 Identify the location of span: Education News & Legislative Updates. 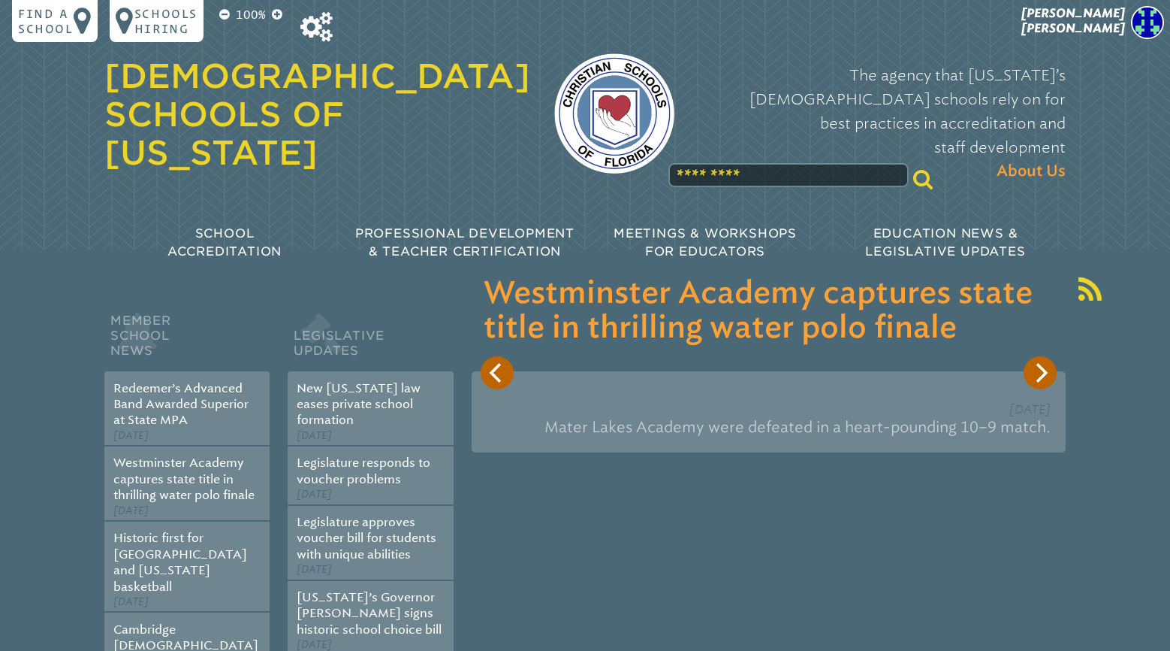
(945, 242).